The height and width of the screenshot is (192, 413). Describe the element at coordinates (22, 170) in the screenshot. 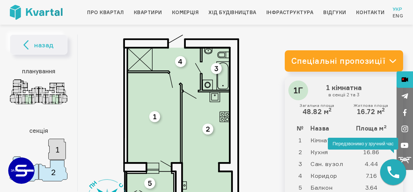

I see `text: ЗАБУДОВНИК` at that location.